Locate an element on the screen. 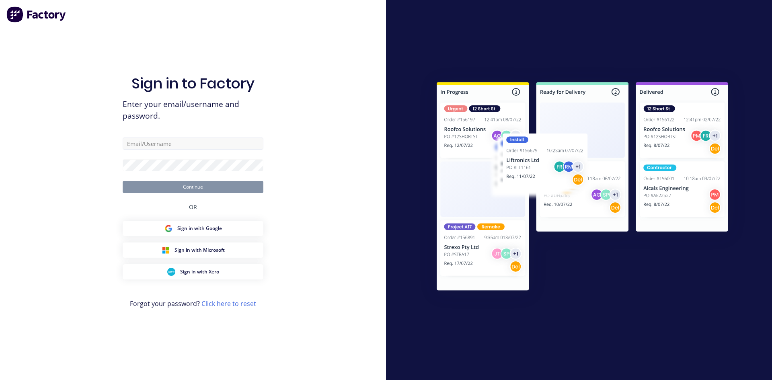  span: Sign in with Xero is located at coordinates (199, 272).